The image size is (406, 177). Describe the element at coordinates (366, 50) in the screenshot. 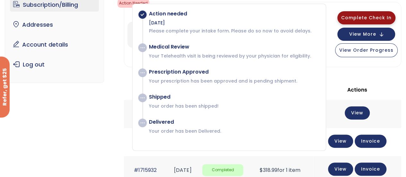

I see `button: View Order Progress` at that location.